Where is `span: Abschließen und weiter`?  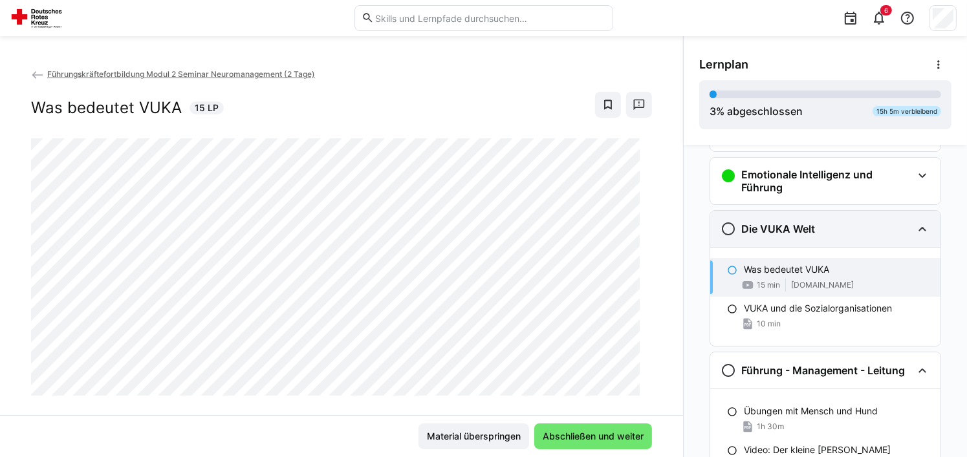 span: Abschließen und weiter is located at coordinates (593, 436).